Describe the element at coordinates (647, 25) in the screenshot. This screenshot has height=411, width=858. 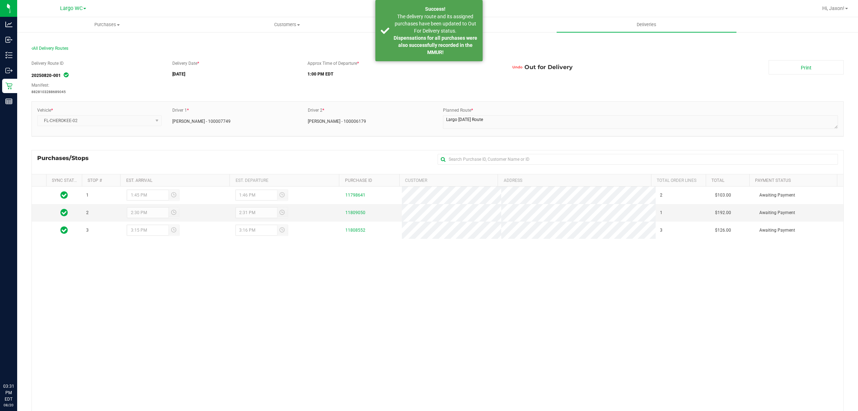
I see `a: Deliveries` at that location.